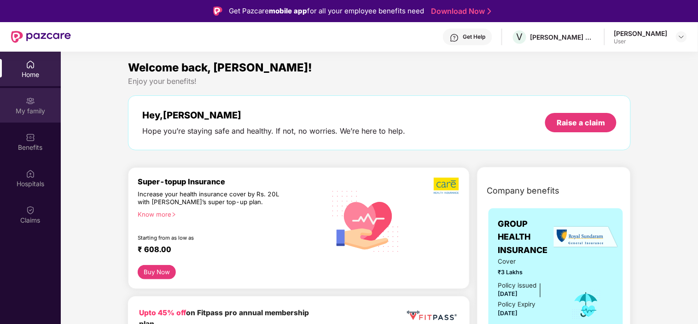  What do you see at coordinates (212, 238) in the screenshot?
I see `div: Starting from as low as` at bounding box center [212, 238].